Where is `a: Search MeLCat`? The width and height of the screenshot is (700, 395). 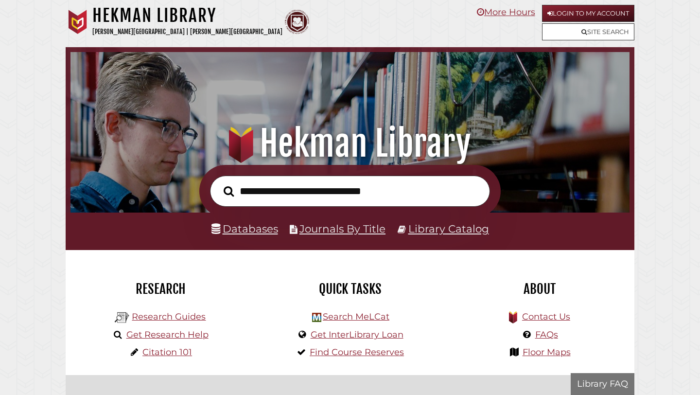
a: Search MeLCat is located at coordinates (356, 316).